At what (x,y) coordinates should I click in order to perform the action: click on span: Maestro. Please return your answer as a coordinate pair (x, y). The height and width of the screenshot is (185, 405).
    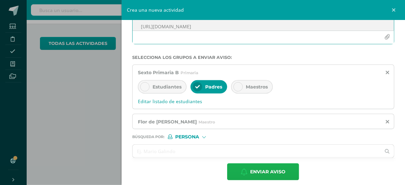
    Looking at the image, I should click on (207, 122).